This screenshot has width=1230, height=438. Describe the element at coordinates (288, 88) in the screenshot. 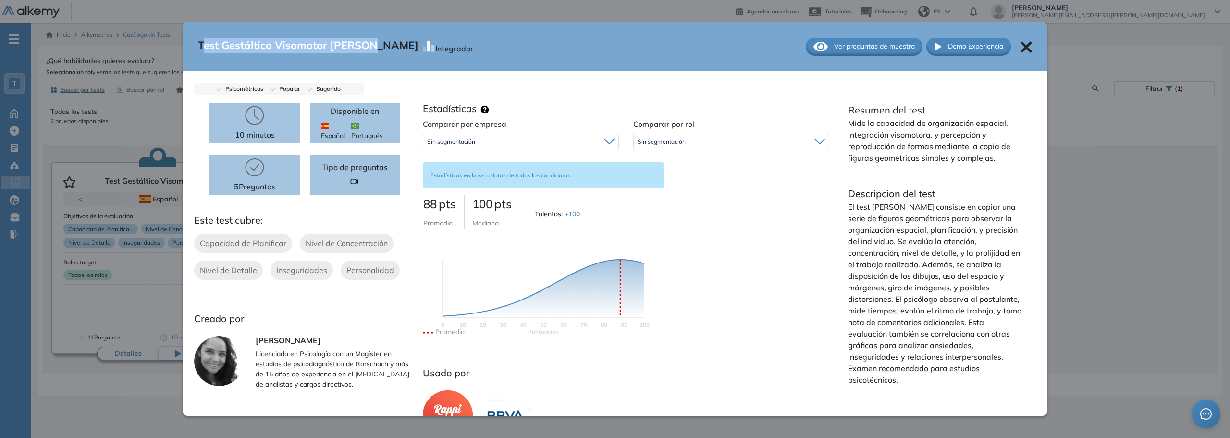

I see `span: Popular` at that location.